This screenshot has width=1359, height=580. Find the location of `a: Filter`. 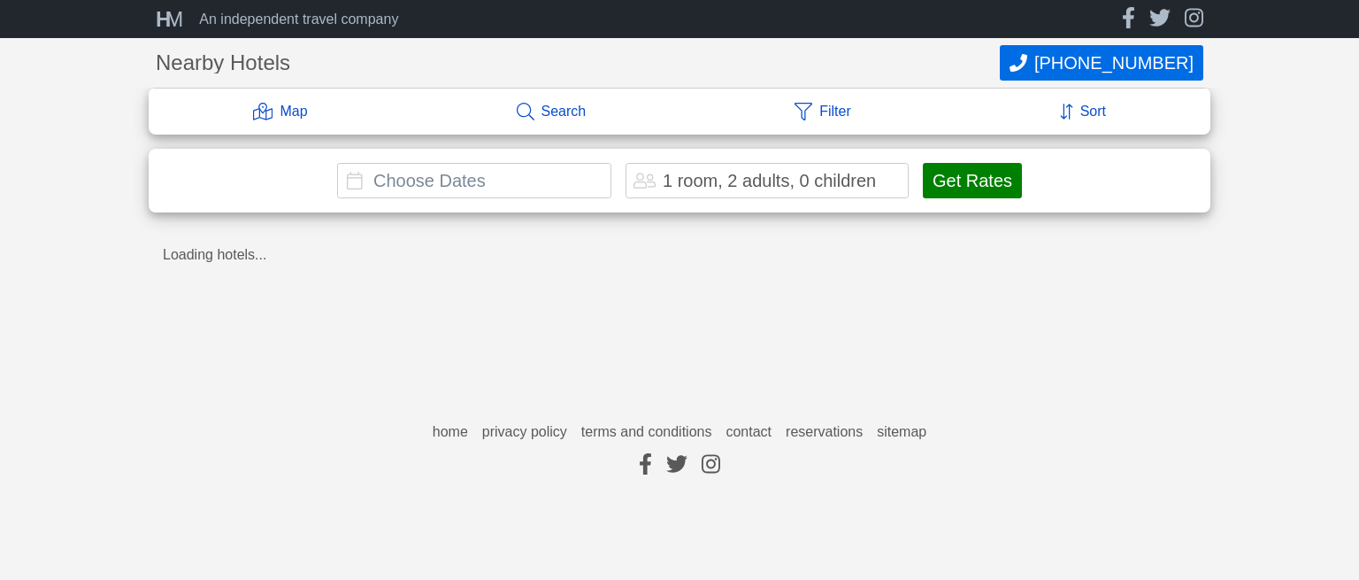

a: Filter is located at coordinates (823, 112).